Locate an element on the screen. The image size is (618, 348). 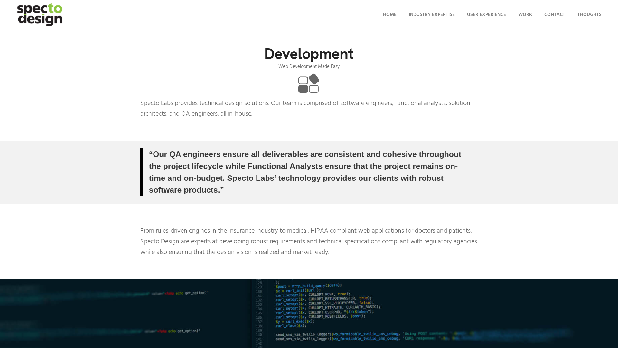
a: Thoughts is located at coordinates (589, 15).